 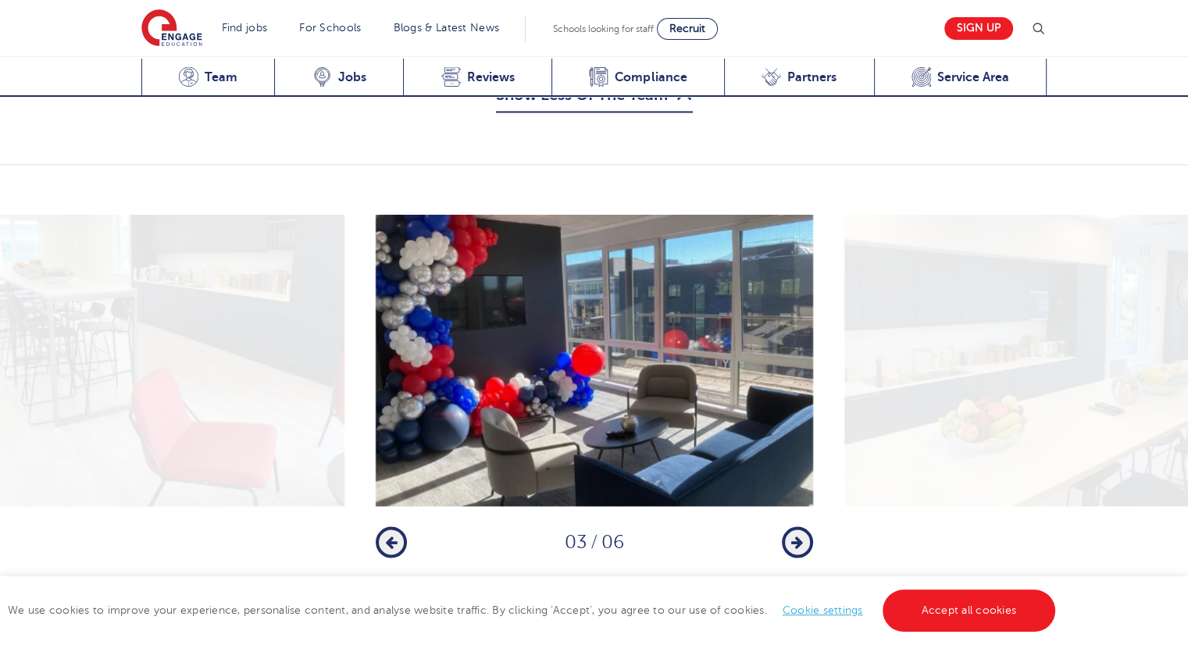 I want to click on a: Find jobs, so click(x=245, y=27).